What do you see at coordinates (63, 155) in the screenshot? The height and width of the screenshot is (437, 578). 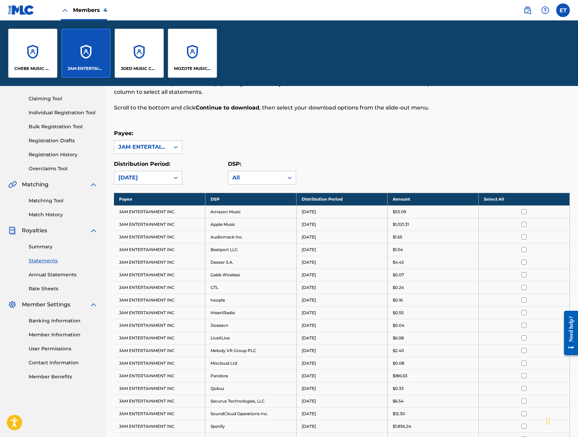 I see `a: Registration History` at bounding box center [63, 155].